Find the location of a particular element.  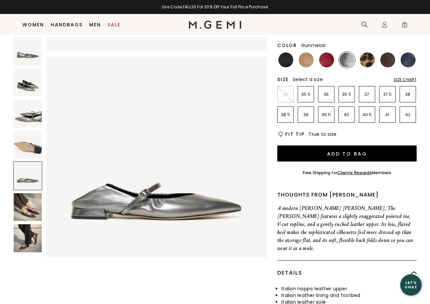

a: Cliente Rewards is located at coordinates (354, 173).